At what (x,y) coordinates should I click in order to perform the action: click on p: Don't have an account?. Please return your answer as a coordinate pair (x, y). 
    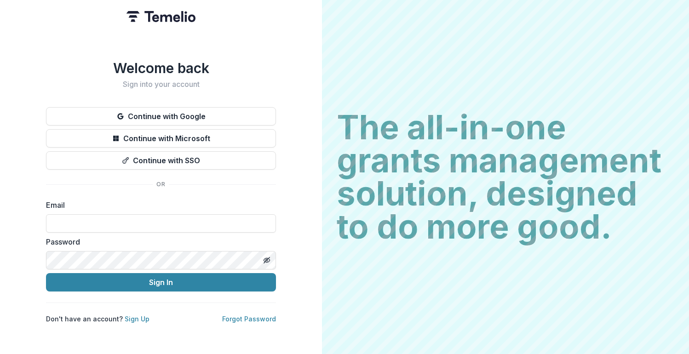
    Looking at the image, I should click on (98, 319).